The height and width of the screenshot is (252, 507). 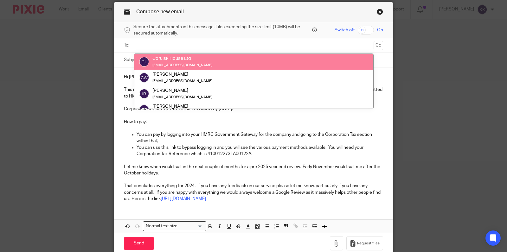 What do you see at coordinates (253, 122) in the screenshot?
I see `p: How to pay:` at bounding box center [253, 122].